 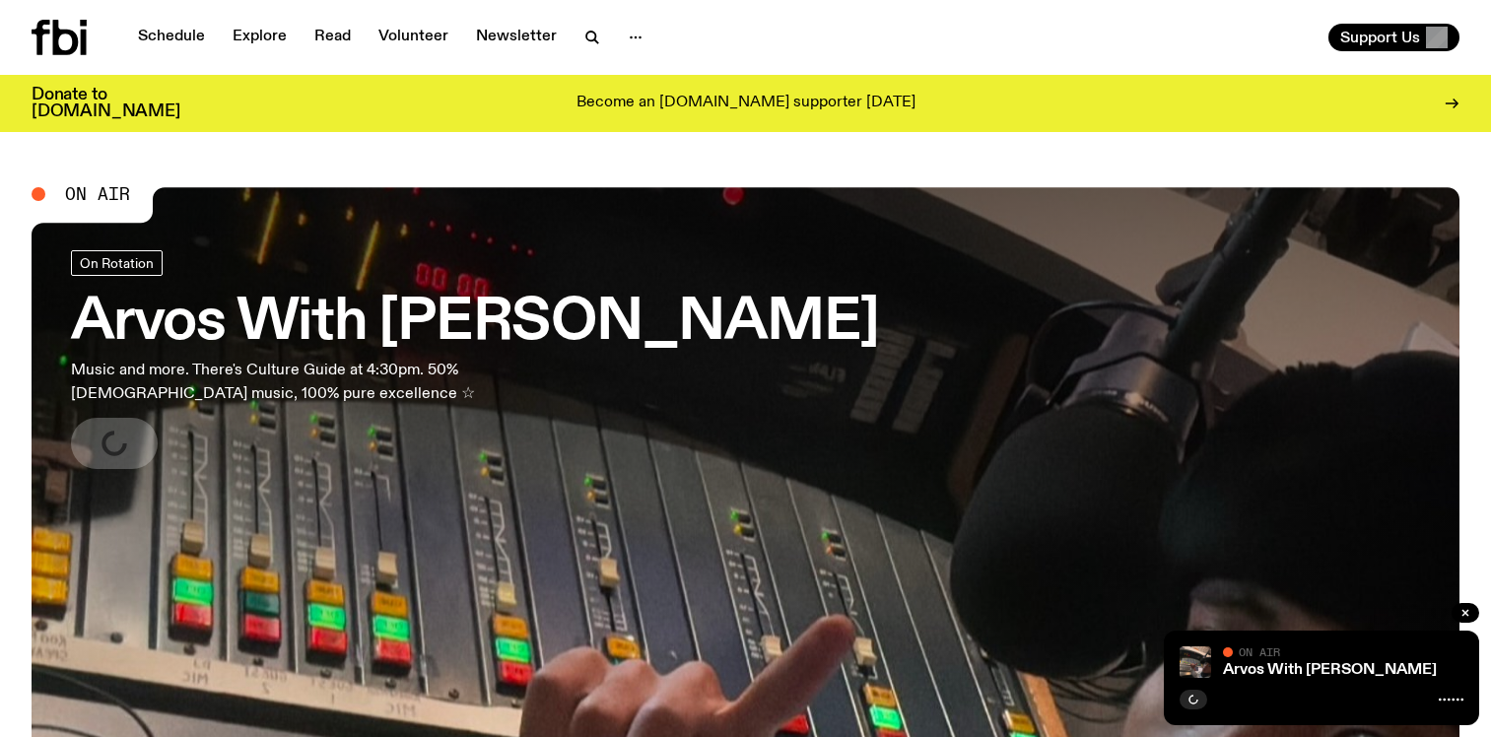 What do you see at coordinates (1380, 37) in the screenshot?
I see `span: Support Us` at bounding box center [1380, 37].